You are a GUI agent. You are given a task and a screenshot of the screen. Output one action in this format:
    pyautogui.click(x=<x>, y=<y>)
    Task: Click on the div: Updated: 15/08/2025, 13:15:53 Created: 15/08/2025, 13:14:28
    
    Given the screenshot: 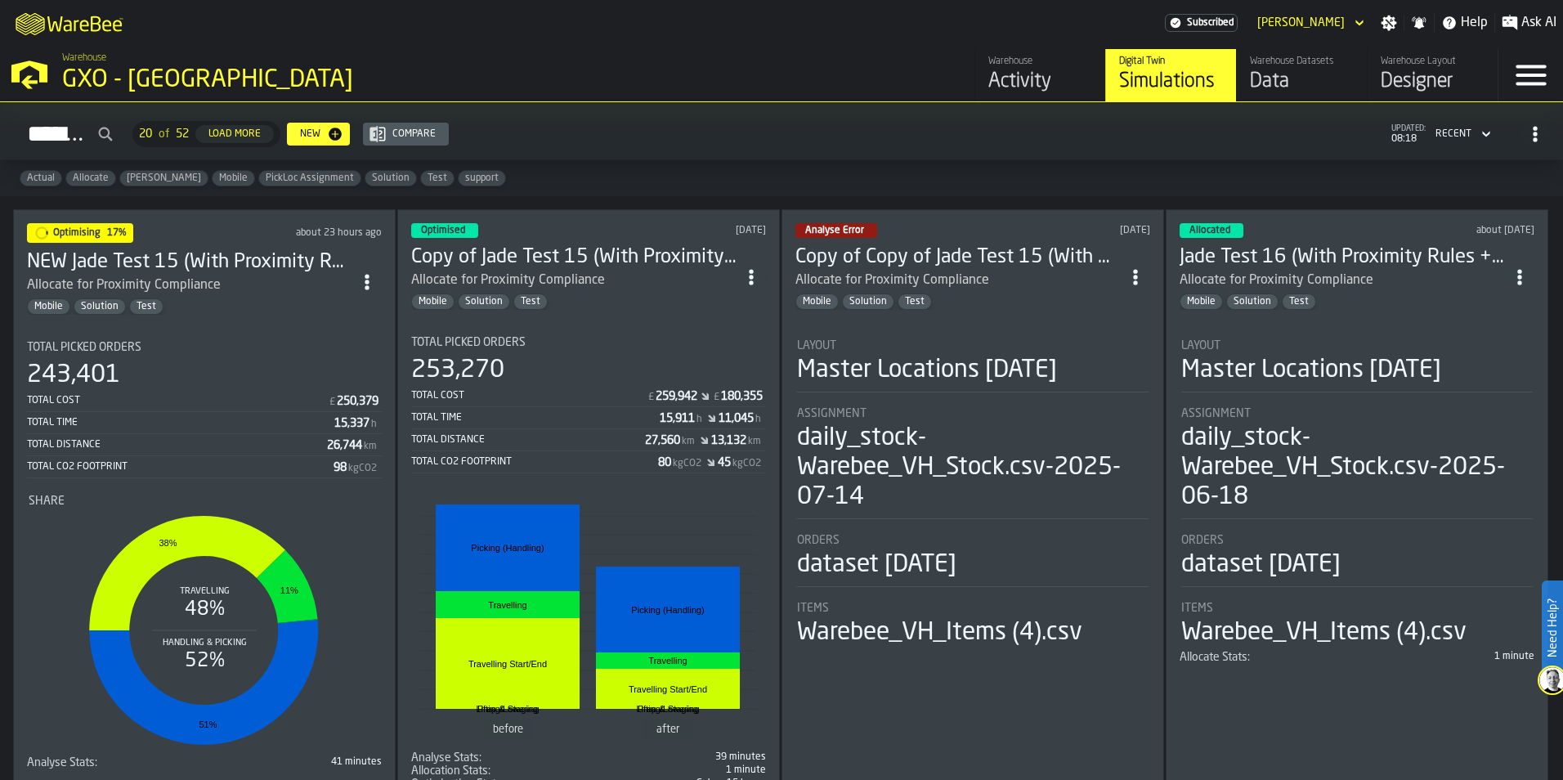 What is the action you would take?
    pyautogui.click(x=1082, y=231)
    